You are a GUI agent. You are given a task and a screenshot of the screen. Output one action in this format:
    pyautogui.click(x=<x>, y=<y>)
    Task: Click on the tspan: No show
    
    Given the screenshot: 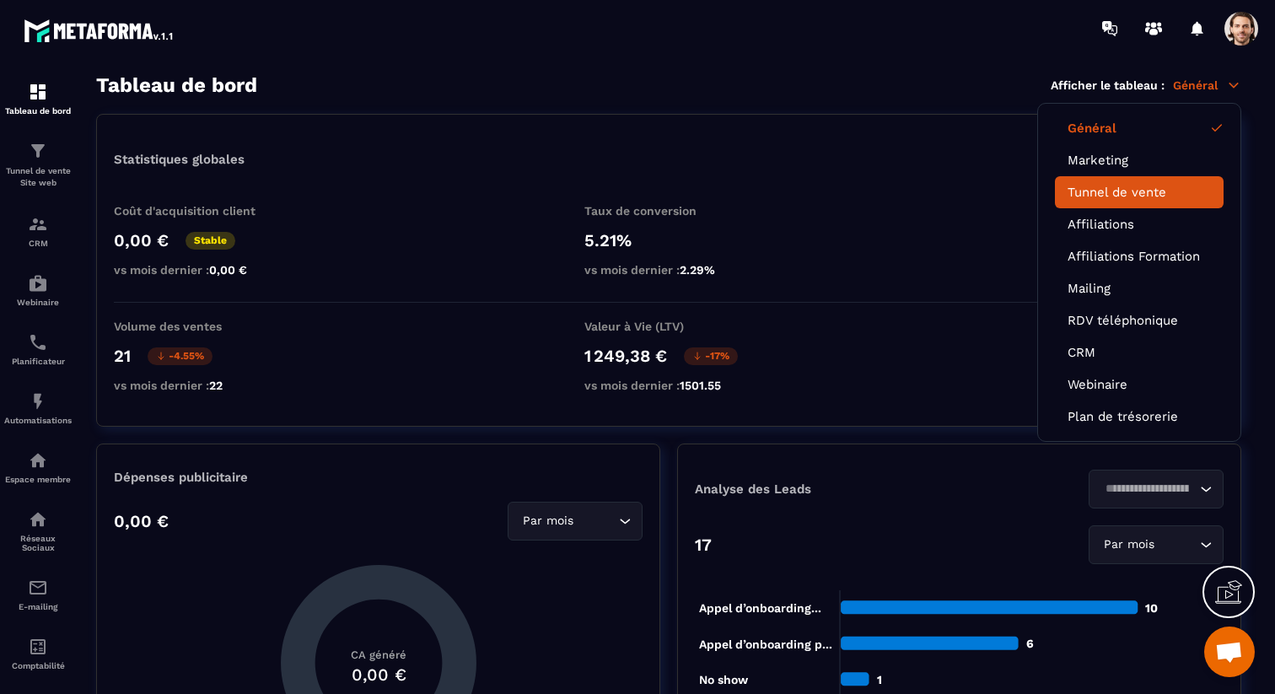 What is the action you would take?
    pyautogui.click(x=723, y=680)
    